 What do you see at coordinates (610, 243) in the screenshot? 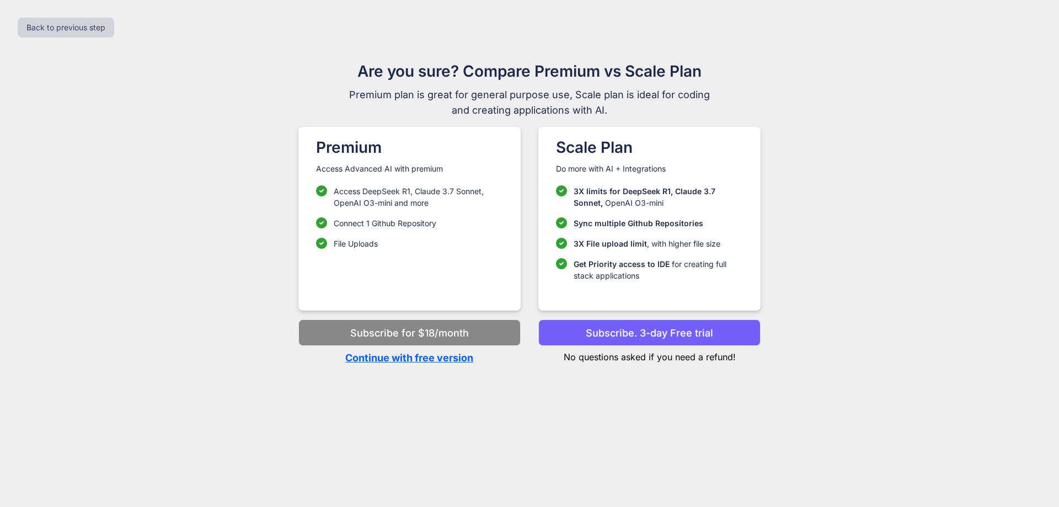
I see `span: 3X File upload limit` at bounding box center [610, 243].